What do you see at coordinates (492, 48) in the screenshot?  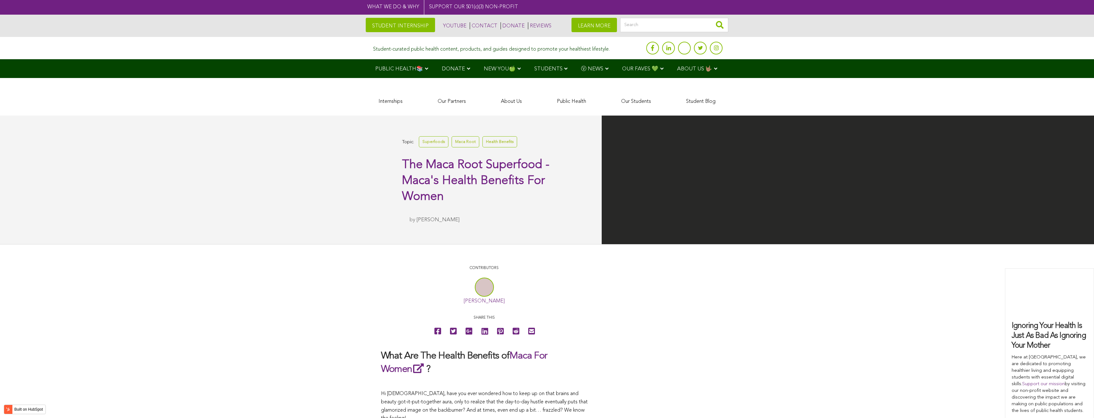 I see `div: Student-curated public health content, products, and guides designed to promote your healthiest l...` at bounding box center [492, 48].